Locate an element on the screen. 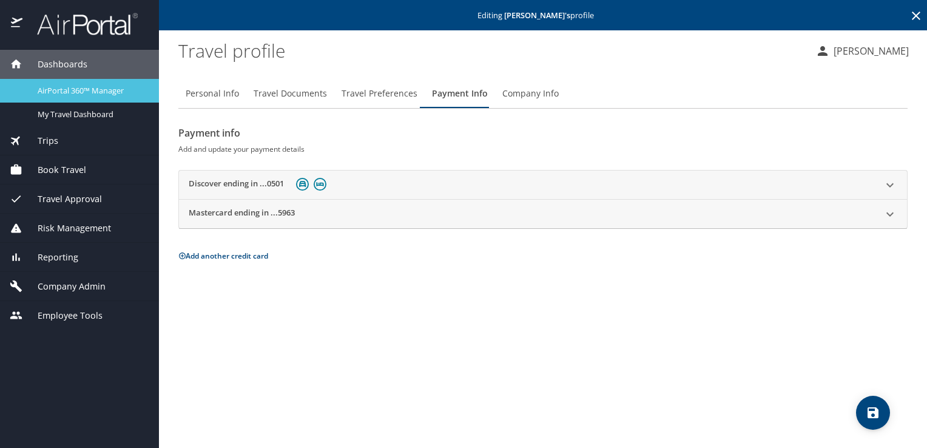 The height and width of the screenshot is (448, 927). span: Travel Approval is located at coordinates (62, 199).